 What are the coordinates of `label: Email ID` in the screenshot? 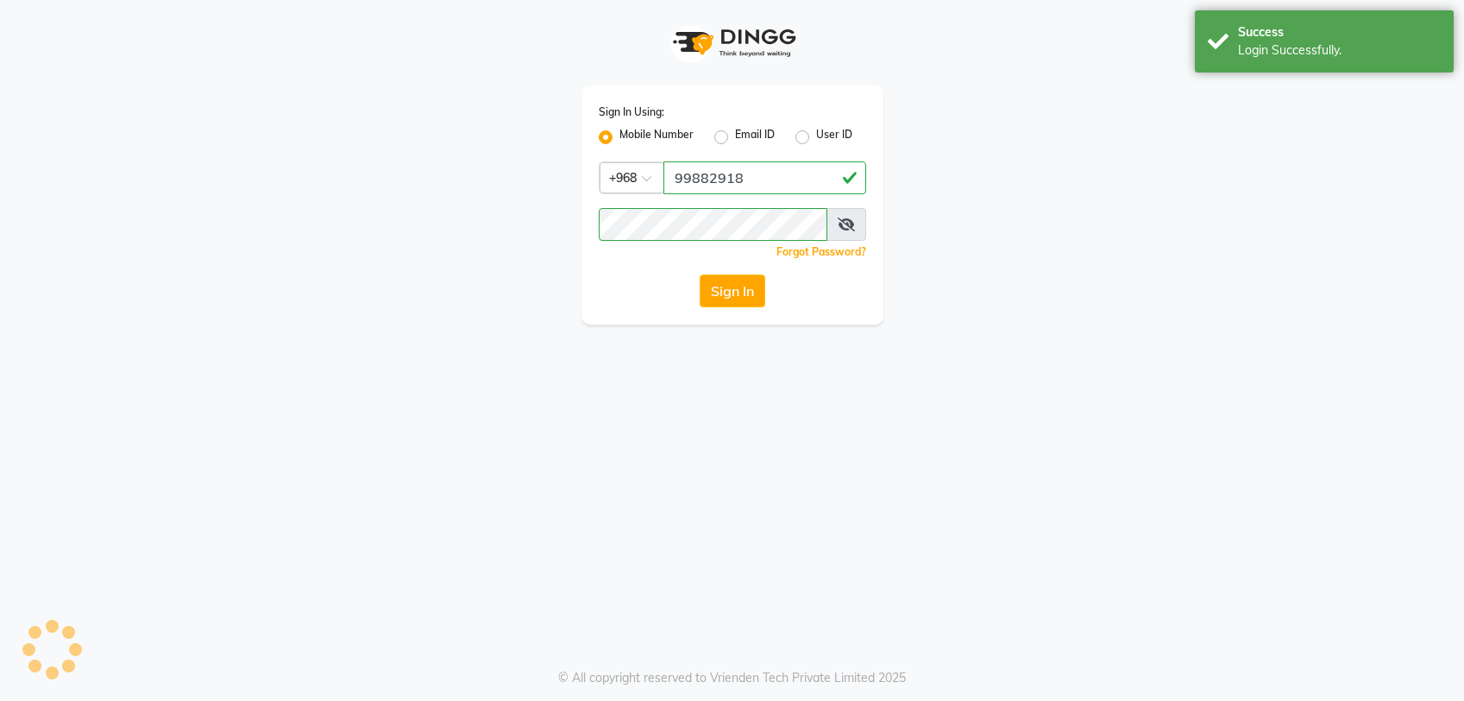 It's located at (755, 137).